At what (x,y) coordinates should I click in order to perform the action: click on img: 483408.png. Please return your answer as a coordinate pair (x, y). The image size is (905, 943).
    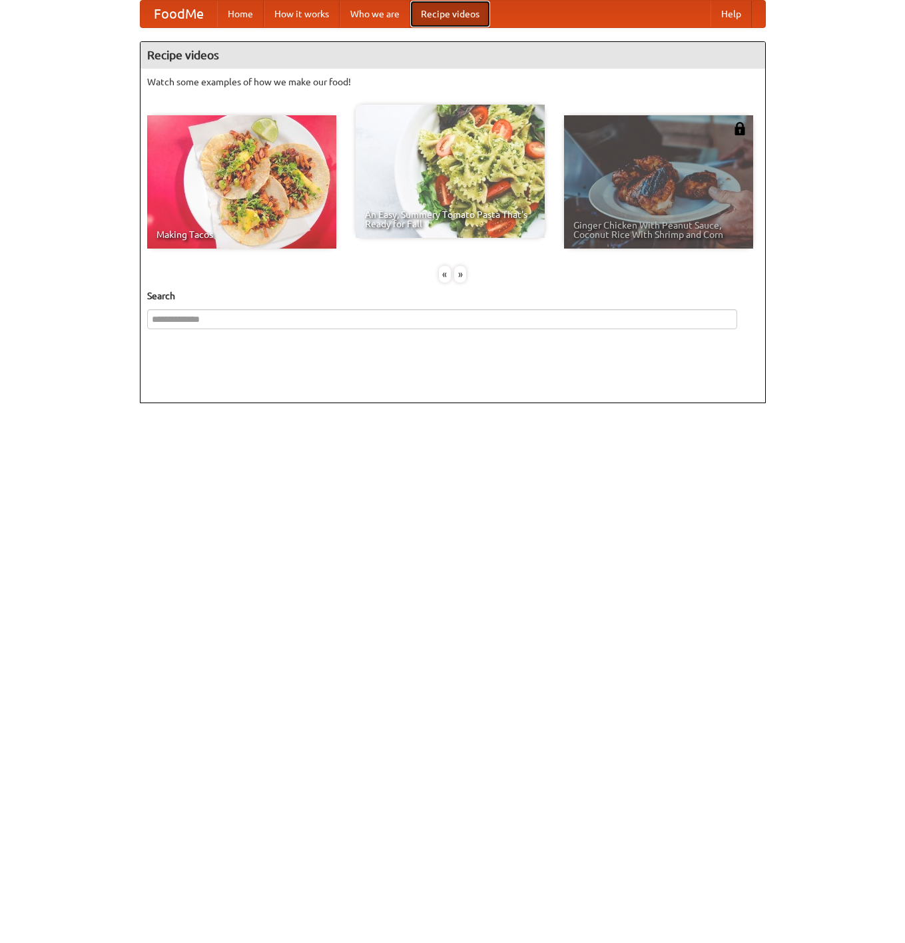
    Looking at the image, I should click on (740, 129).